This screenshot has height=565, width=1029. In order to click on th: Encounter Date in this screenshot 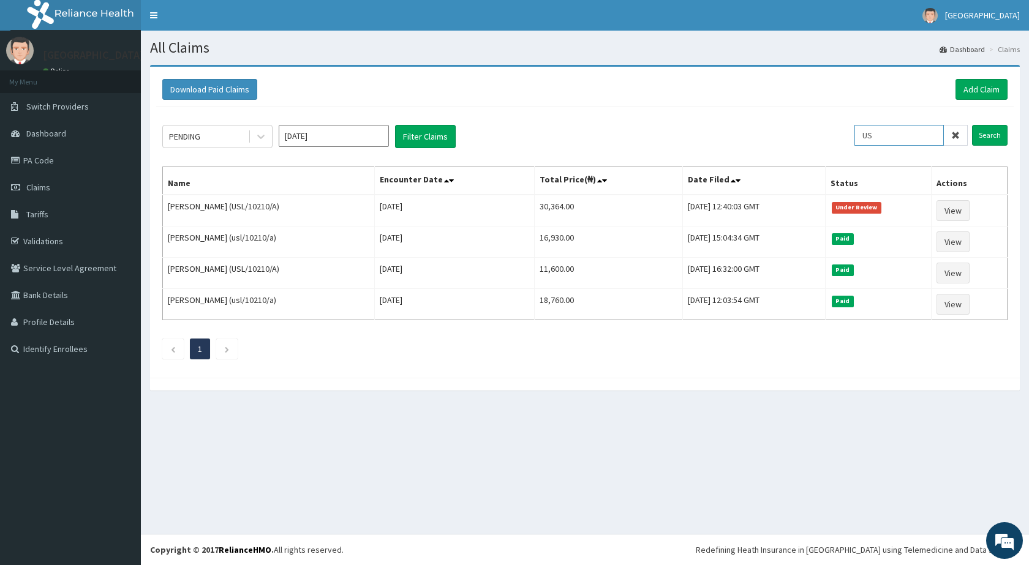, I will do `click(454, 181)`.